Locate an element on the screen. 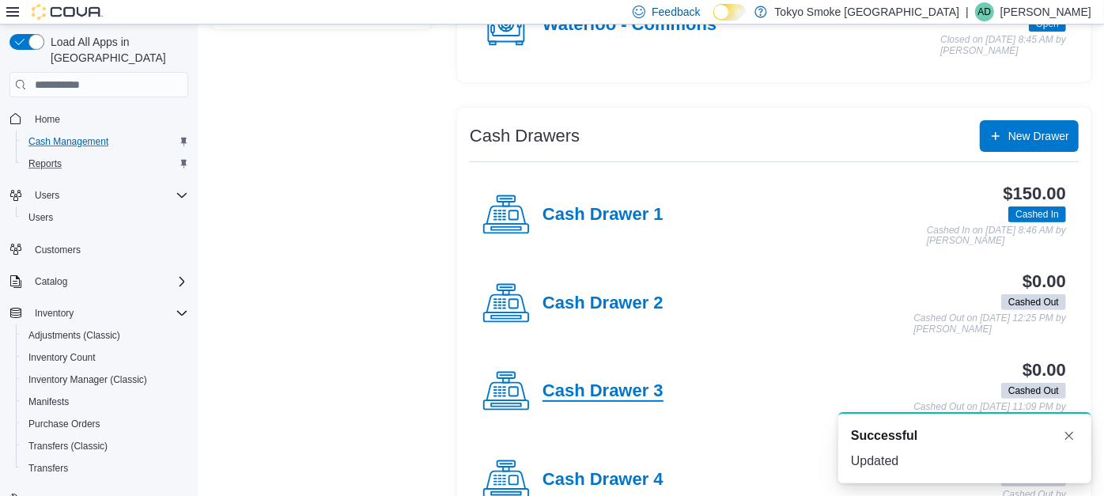 Image resolution: width=1104 pixels, height=496 pixels. h4: Cash Drawer 3 is located at coordinates (603, 392).